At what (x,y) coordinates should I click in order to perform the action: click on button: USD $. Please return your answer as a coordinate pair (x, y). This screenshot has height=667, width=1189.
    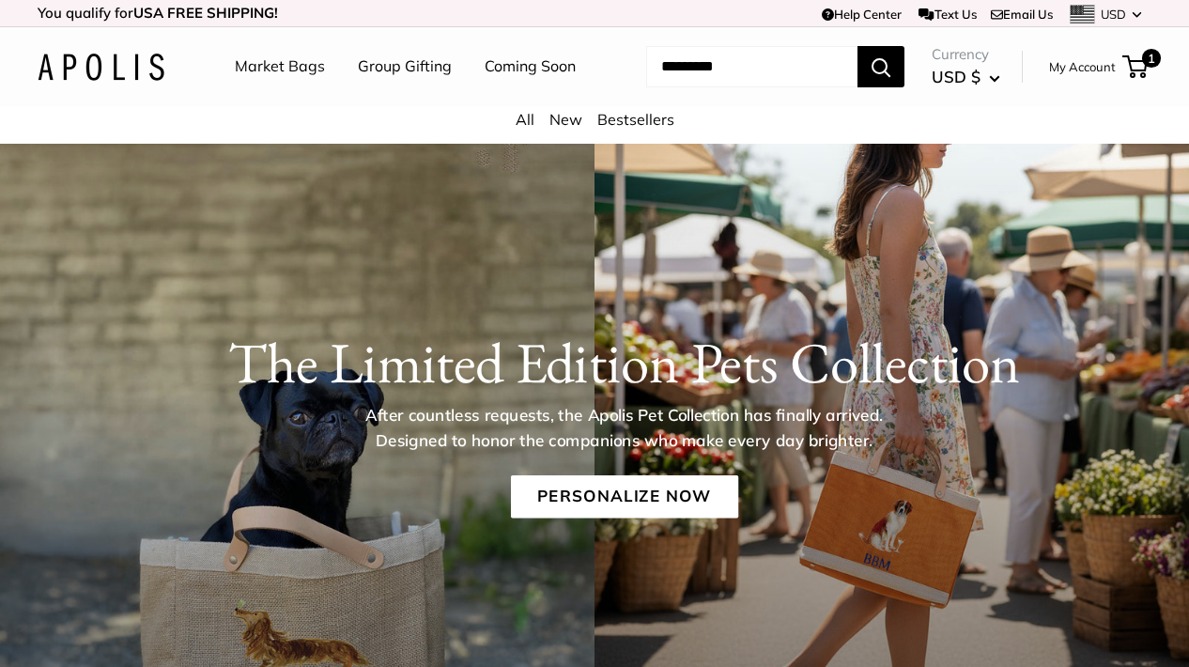
    Looking at the image, I should click on (965, 77).